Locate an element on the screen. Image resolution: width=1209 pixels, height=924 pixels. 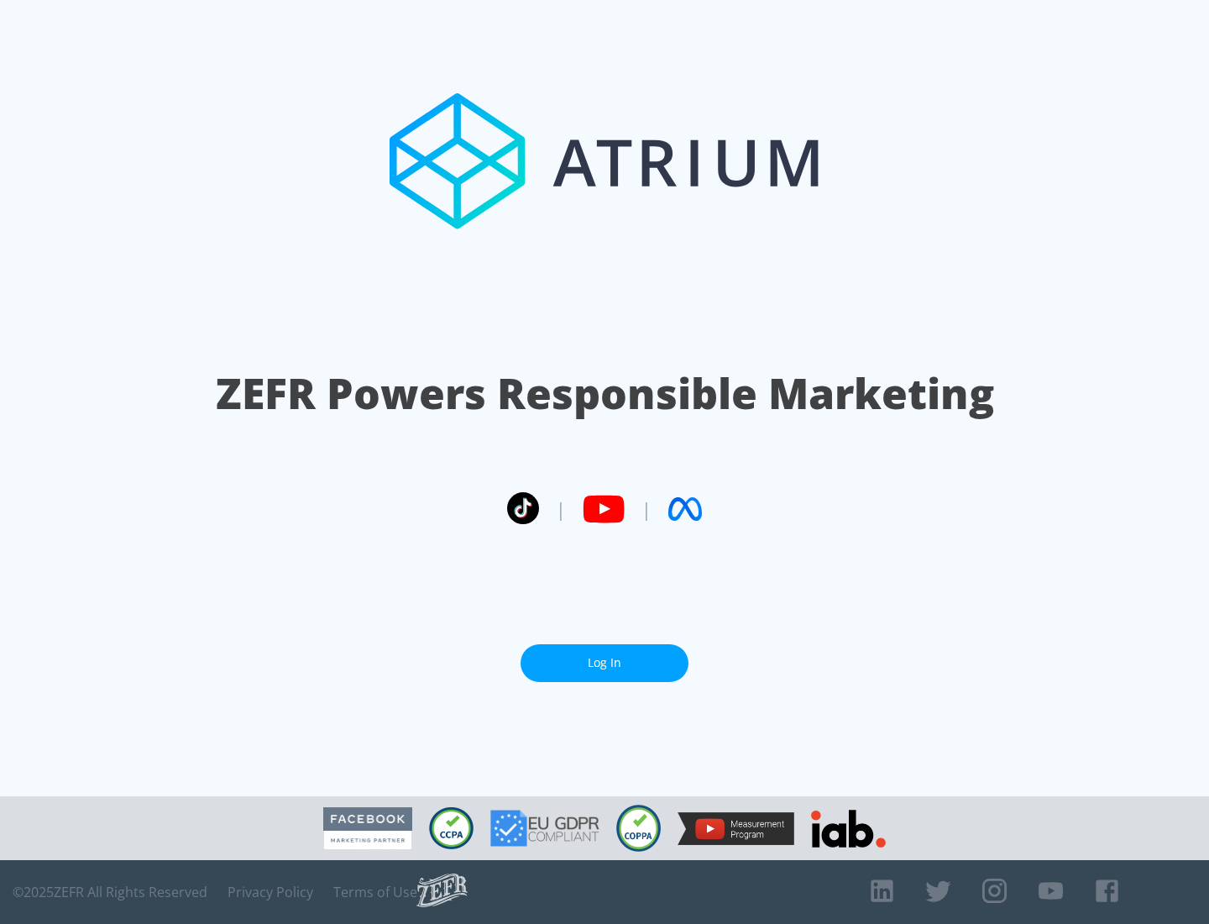
a: Terms of Use is located at coordinates (375, 892).